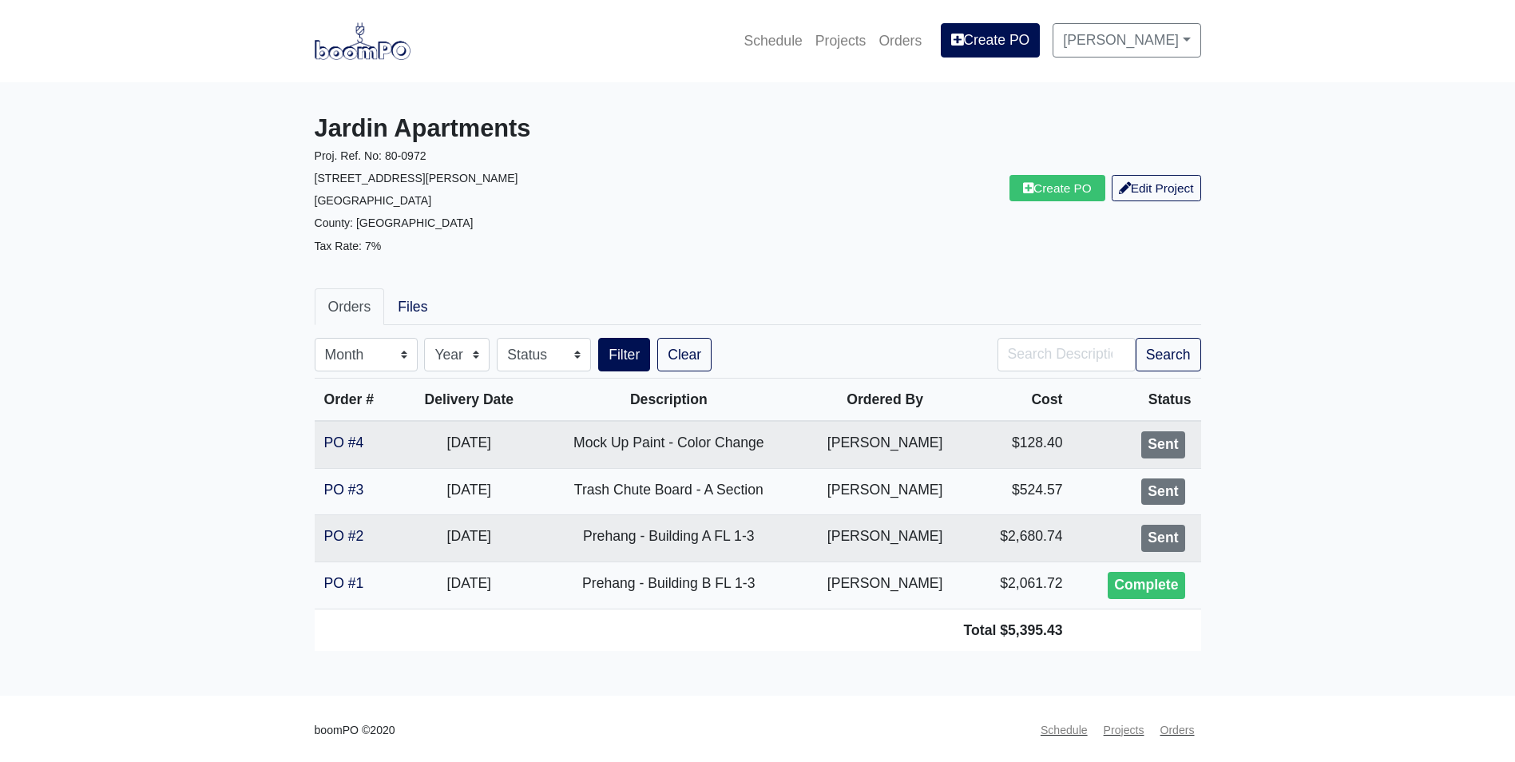  I want to click on th: Order #, so click(358, 400).